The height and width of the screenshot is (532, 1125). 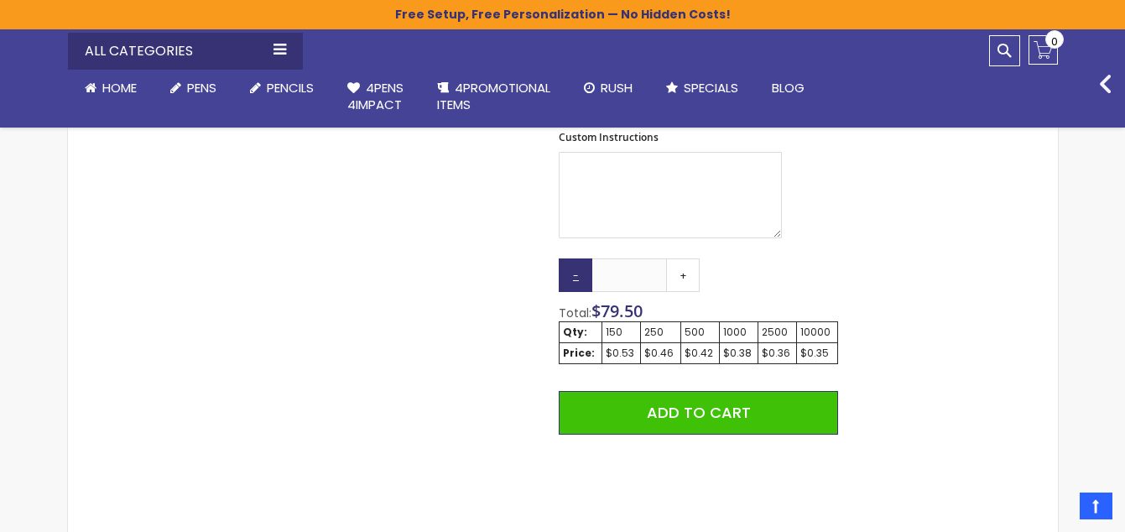 What do you see at coordinates (777, 332) in the screenshot?
I see `div: 2500` at bounding box center [777, 332].